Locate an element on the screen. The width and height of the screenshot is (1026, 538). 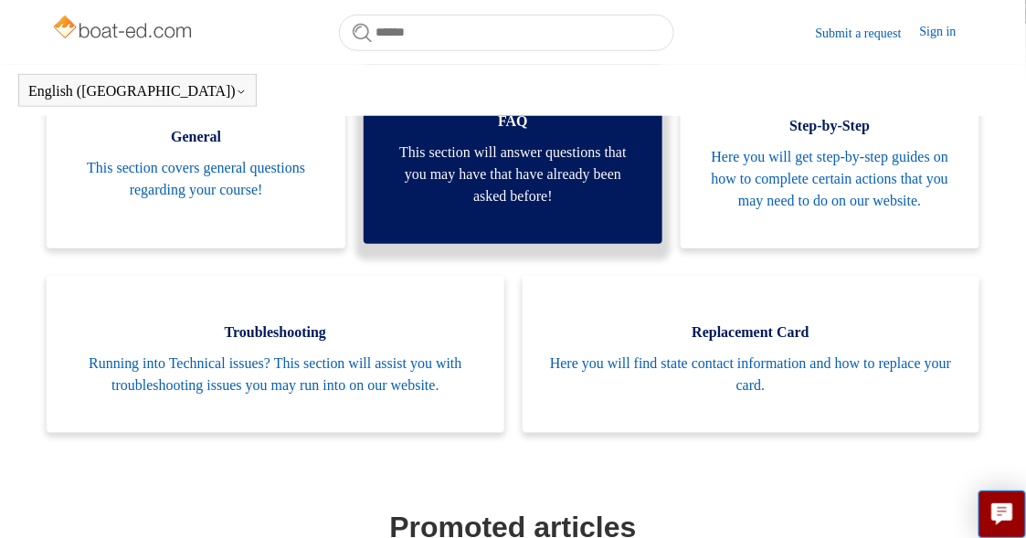
img: Boat-Ed Help Center home page is located at coordinates (123, 29).